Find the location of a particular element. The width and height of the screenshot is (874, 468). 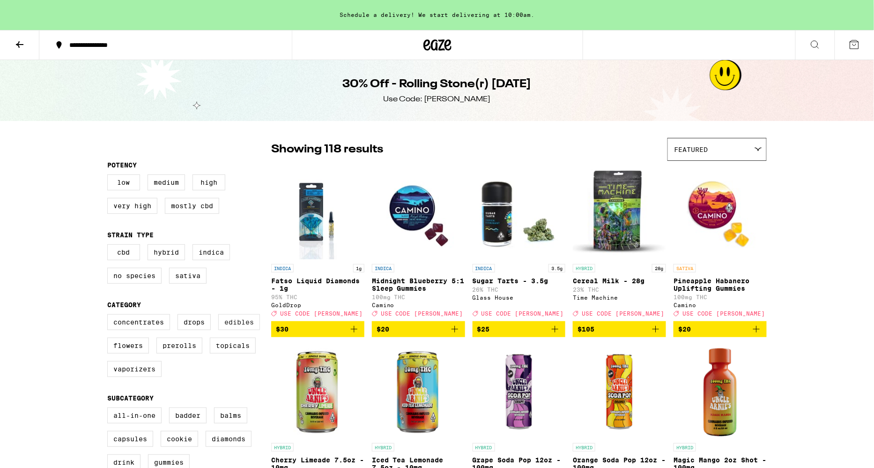

label: CBD is located at coordinates (124, 252).